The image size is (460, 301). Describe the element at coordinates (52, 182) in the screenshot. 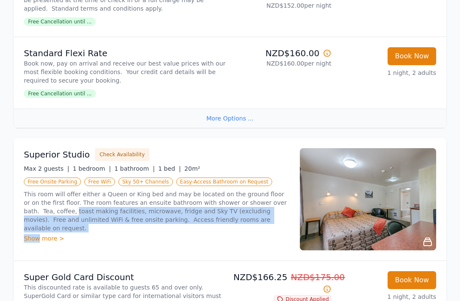

I see `span: Free Onsite Parking` at that location.